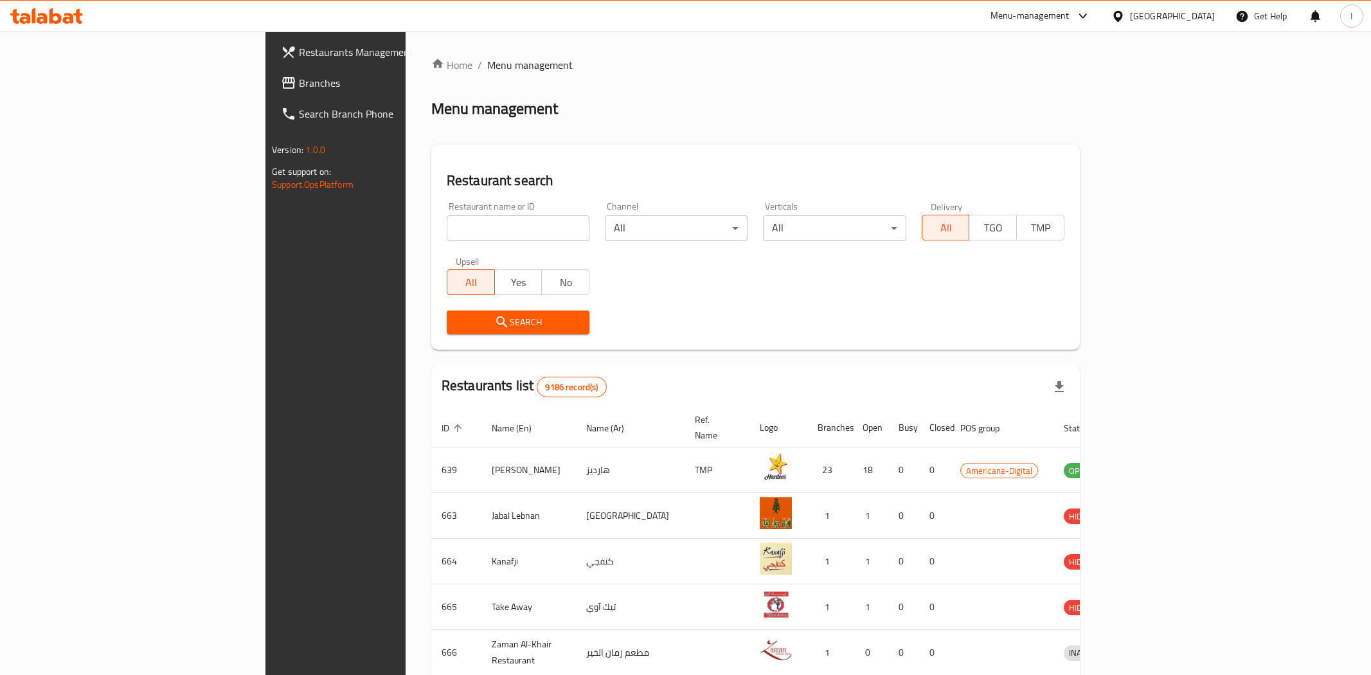 This screenshot has height=675, width=1371. I want to click on span: Status, so click(1084, 428).